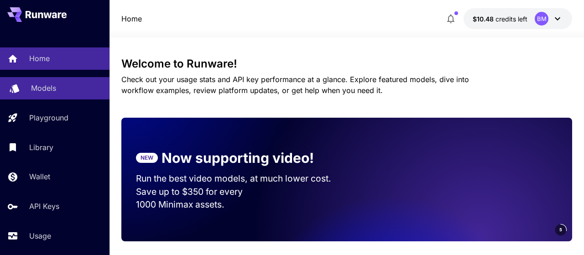 The height and width of the screenshot is (255, 584). Describe the element at coordinates (234, 178) in the screenshot. I see `p: Run the best video models, at much lower cost.` at that location.